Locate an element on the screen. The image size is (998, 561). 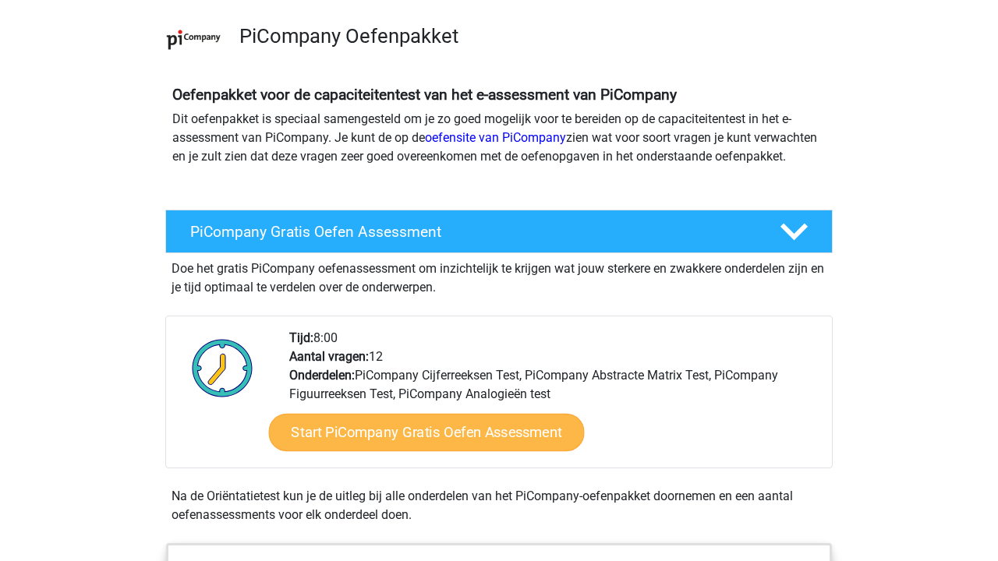
a: PiCompany Gratis Oefen Assessment is located at coordinates (499, 232).